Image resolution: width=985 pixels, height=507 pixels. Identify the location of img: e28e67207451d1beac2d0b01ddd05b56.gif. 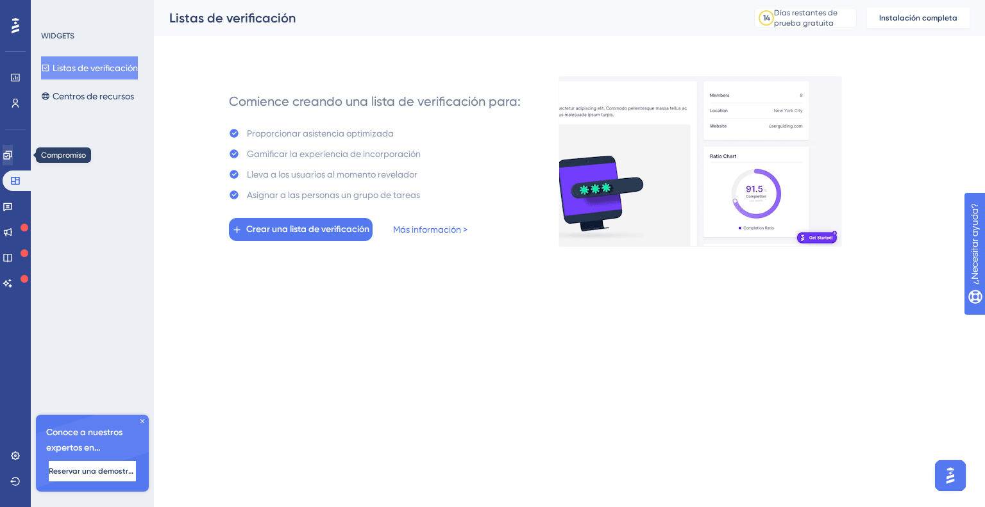
(700, 162).